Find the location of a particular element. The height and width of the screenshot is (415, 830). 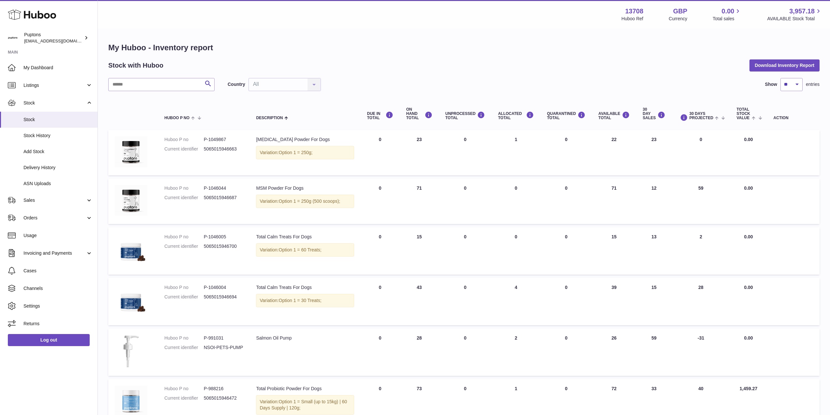

dd: P-991031 is located at coordinates (223, 338).